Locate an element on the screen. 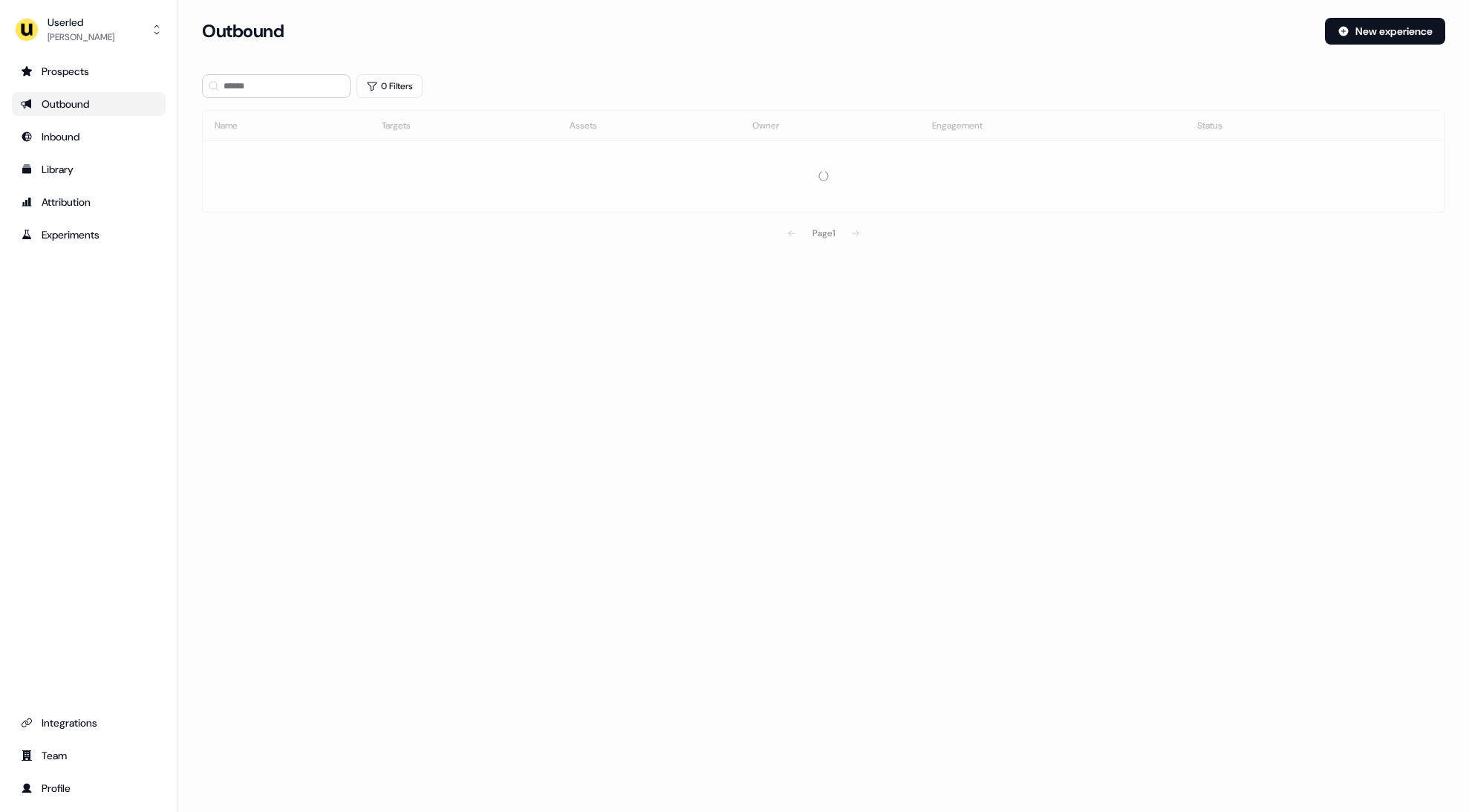 Image resolution: width=1469 pixels, height=812 pixels. a: Go to prospects is located at coordinates (89, 71).